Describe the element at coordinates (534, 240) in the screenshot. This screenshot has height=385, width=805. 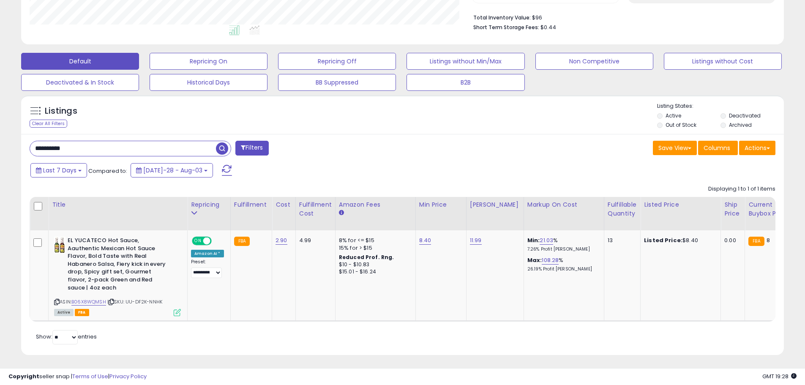
I see `b: Min:` at that location.